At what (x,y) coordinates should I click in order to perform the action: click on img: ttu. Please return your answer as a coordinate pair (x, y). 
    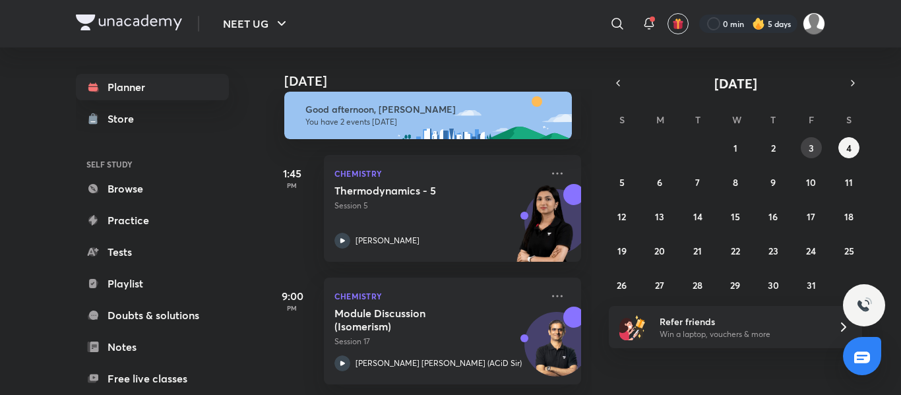
    Looking at the image, I should click on (864, 305).